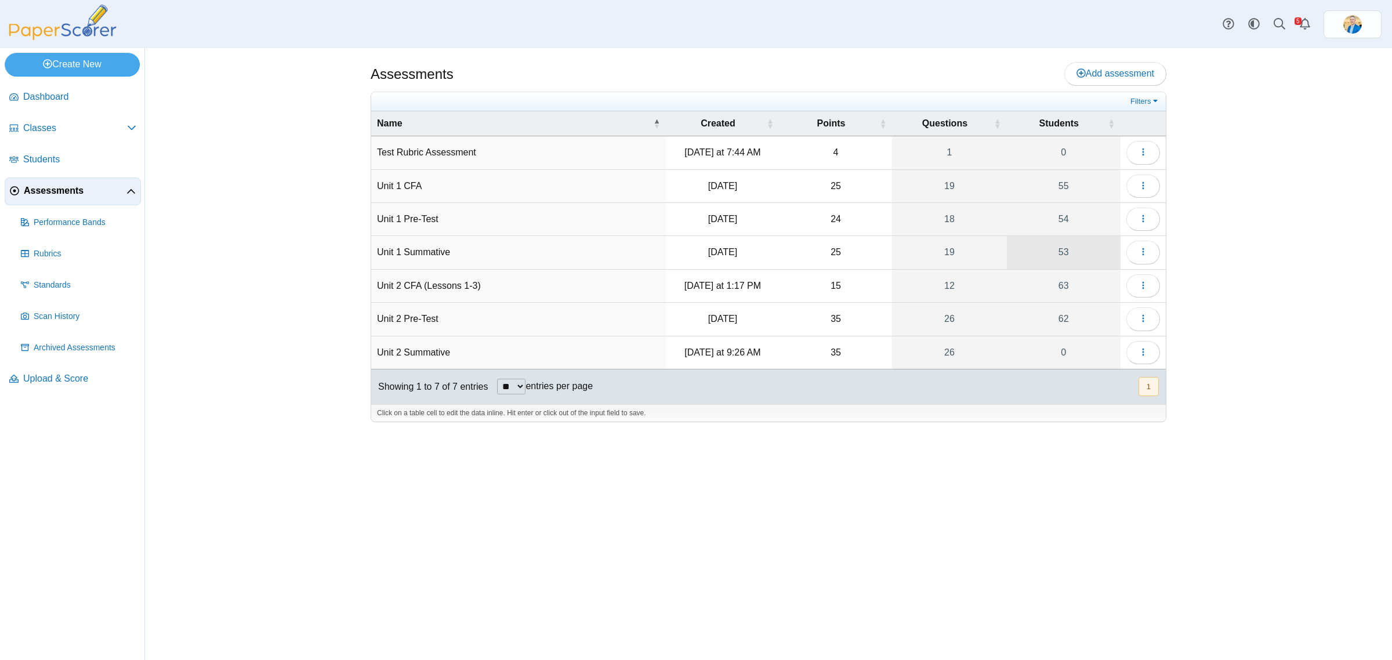  What do you see at coordinates (79, 379) in the screenshot?
I see `span: Upload & Score` at bounding box center [79, 379].